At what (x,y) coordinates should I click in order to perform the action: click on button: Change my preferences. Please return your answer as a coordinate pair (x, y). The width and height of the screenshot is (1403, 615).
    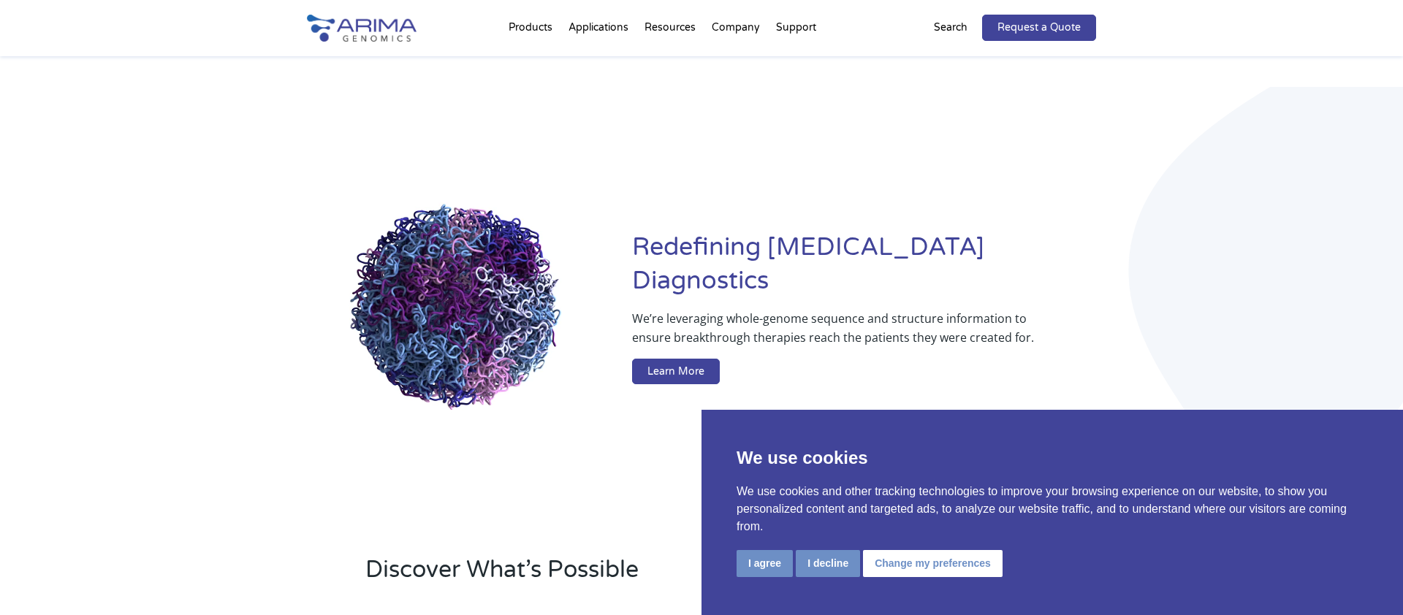
    Looking at the image, I should click on (932, 563).